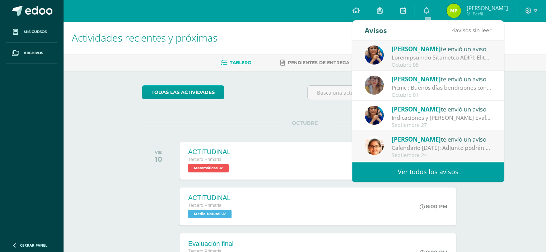 The height and width of the screenshot is (252, 546). What do you see at coordinates (442, 125) in the screenshot?
I see `div: Septiembre 27` at bounding box center [442, 125].